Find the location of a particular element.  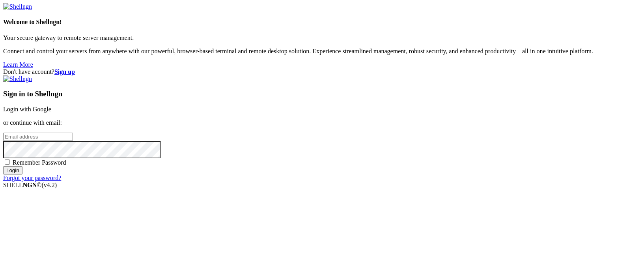

span: SHELL © is located at coordinates (30, 185).